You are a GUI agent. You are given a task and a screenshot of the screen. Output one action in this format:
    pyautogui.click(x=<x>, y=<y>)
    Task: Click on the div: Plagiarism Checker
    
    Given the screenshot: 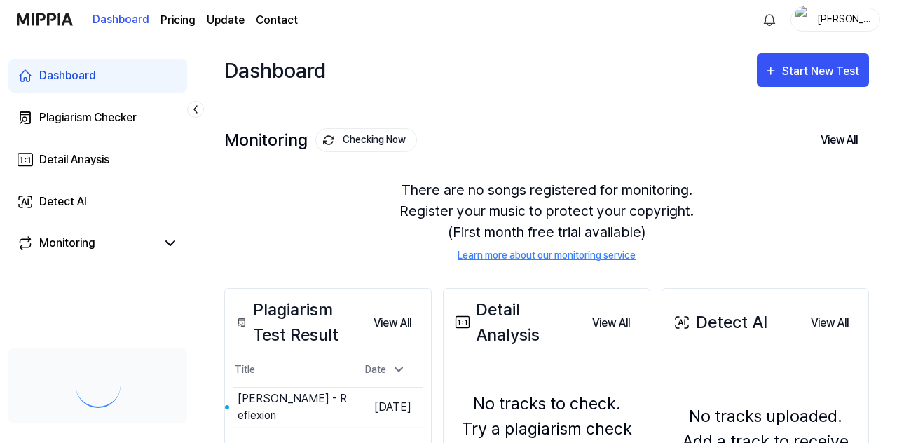 What is the action you would take?
    pyautogui.click(x=88, y=118)
    